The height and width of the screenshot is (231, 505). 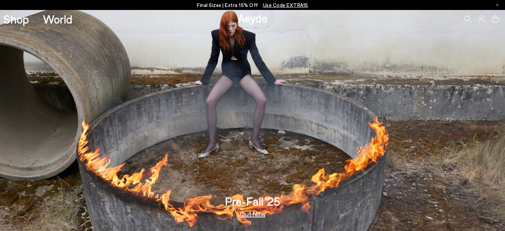 I want to click on a: Shop, so click(x=16, y=19).